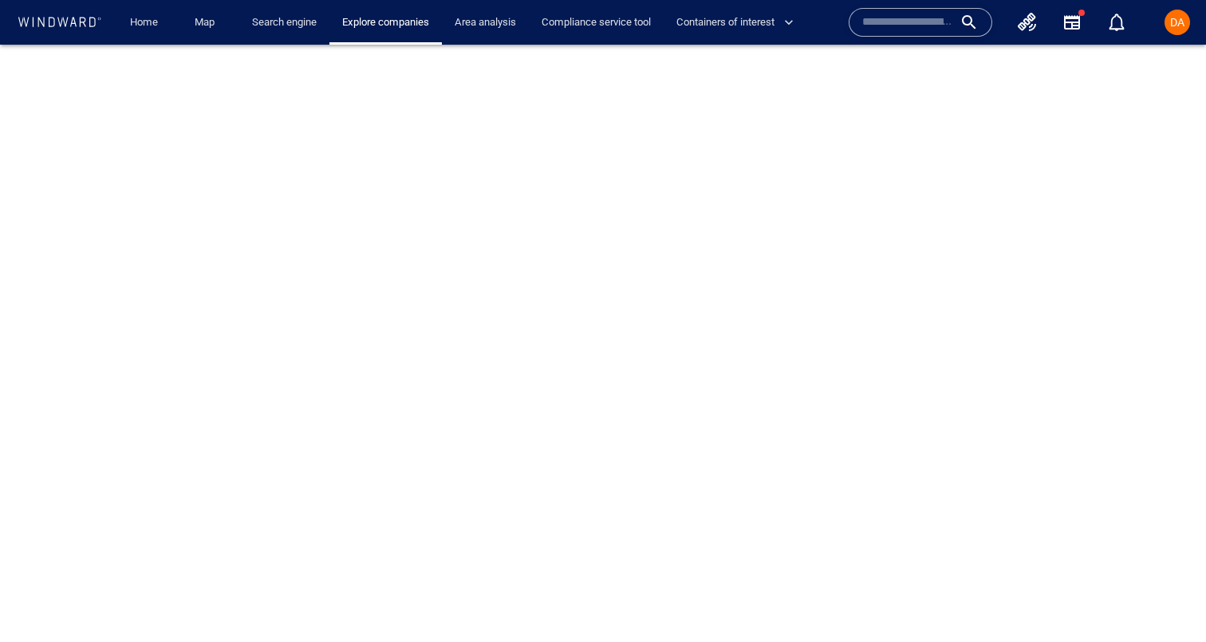 This screenshot has height=642, width=1206. I want to click on button: Containers of interest, so click(739, 22).